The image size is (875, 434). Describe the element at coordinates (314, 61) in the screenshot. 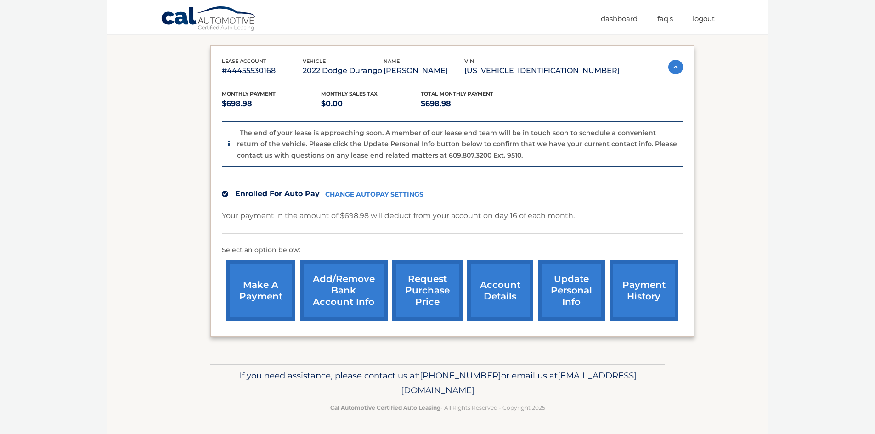

I see `span: vehicle` at that location.